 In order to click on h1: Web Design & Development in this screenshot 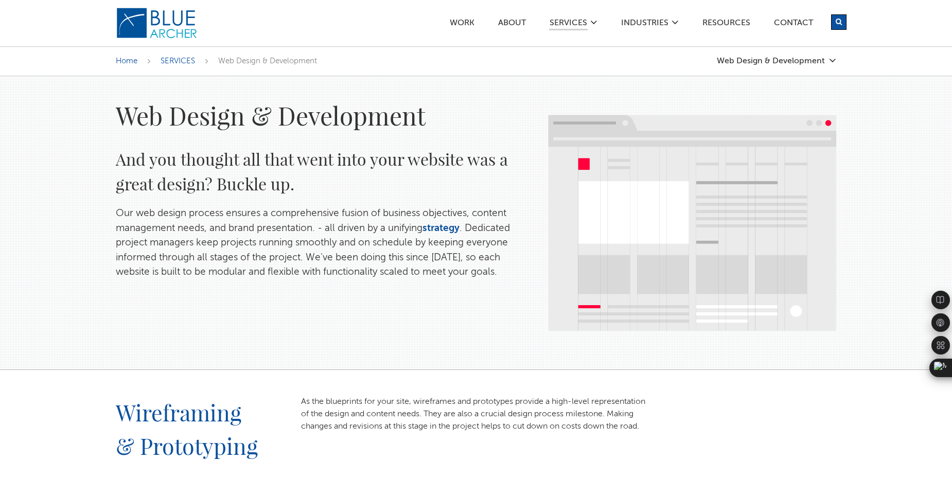, I will do `click(322, 115)`.